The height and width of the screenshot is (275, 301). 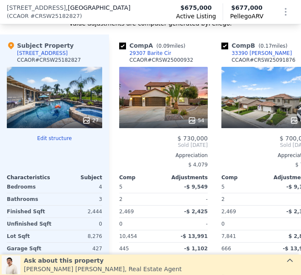 What do you see at coordinates (196, 187) in the screenshot?
I see `span: -$ 9,549` at bounding box center [196, 187].